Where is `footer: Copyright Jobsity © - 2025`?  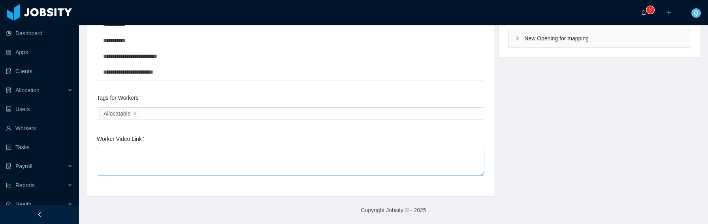 footer: Copyright Jobsity © - 2025 is located at coordinates (393, 210).